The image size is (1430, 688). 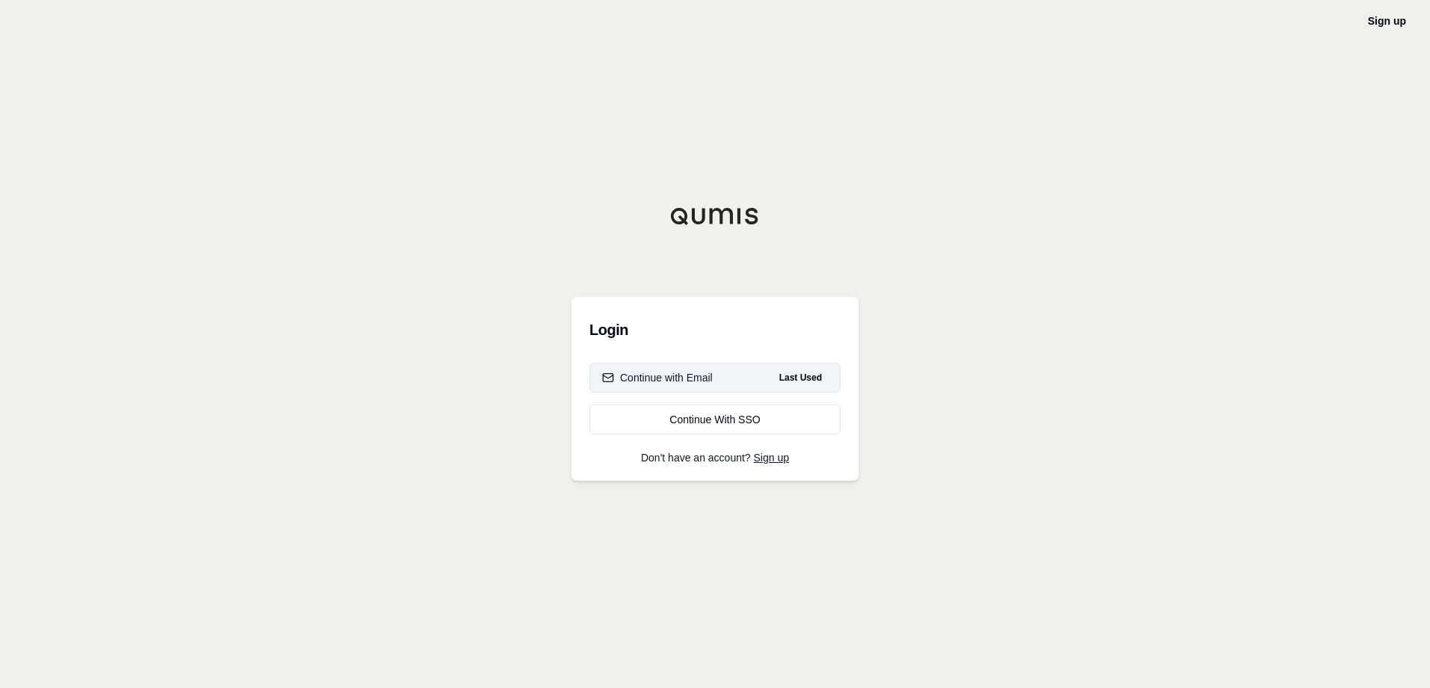 I want to click on div: Continue With SSO, so click(x=715, y=420).